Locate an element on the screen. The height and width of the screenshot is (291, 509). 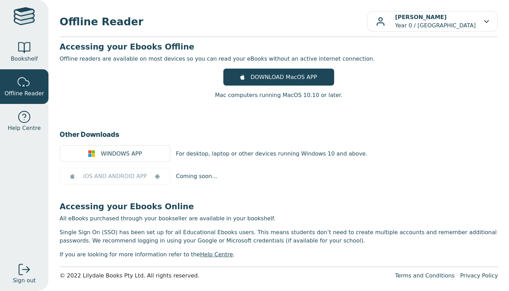
h3: Other Downloads is located at coordinates (279, 134).